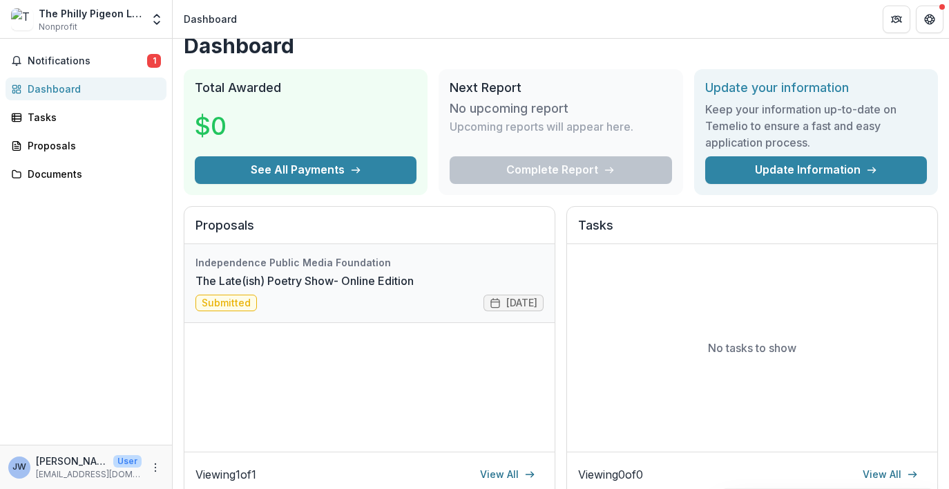 The width and height of the screenshot is (949, 489). What do you see at coordinates (86, 145) in the screenshot?
I see `a: Proposals` at bounding box center [86, 145].